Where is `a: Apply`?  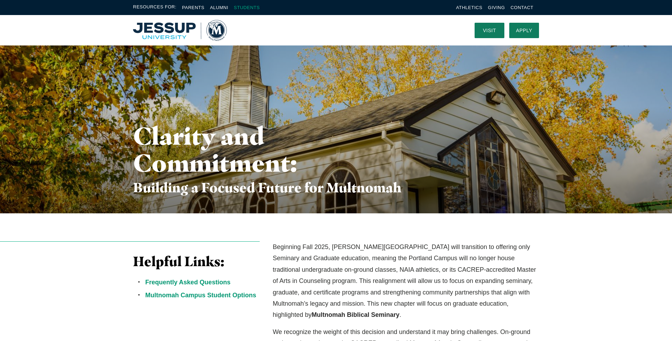 a: Apply is located at coordinates (524, 30).